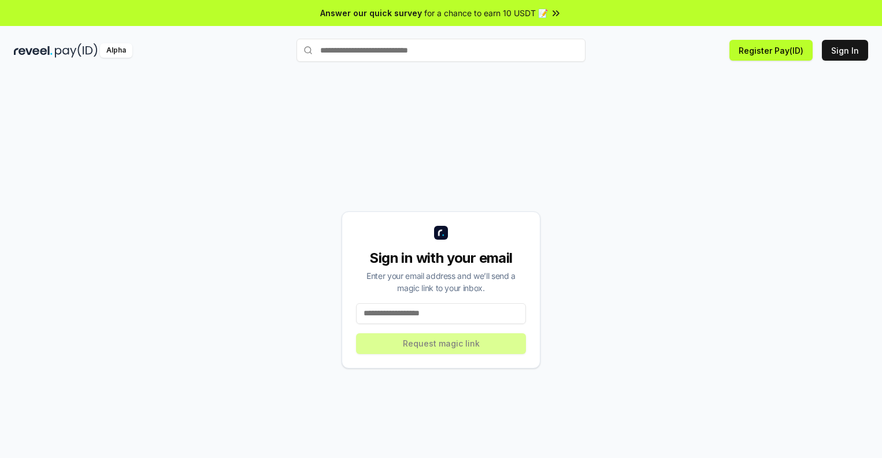  Describe the element at coordinates (33, 50) in the screenshot. I see `img: reveel_dark` at that location.